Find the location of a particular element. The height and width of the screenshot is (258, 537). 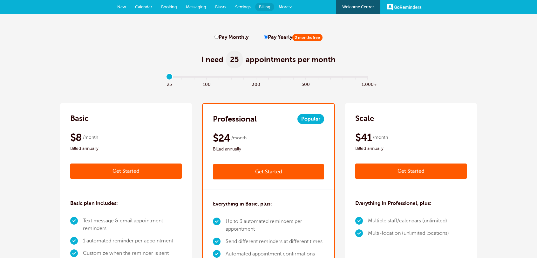

li: 1 automated reminder per appointment is located at coordinates (132, 241).